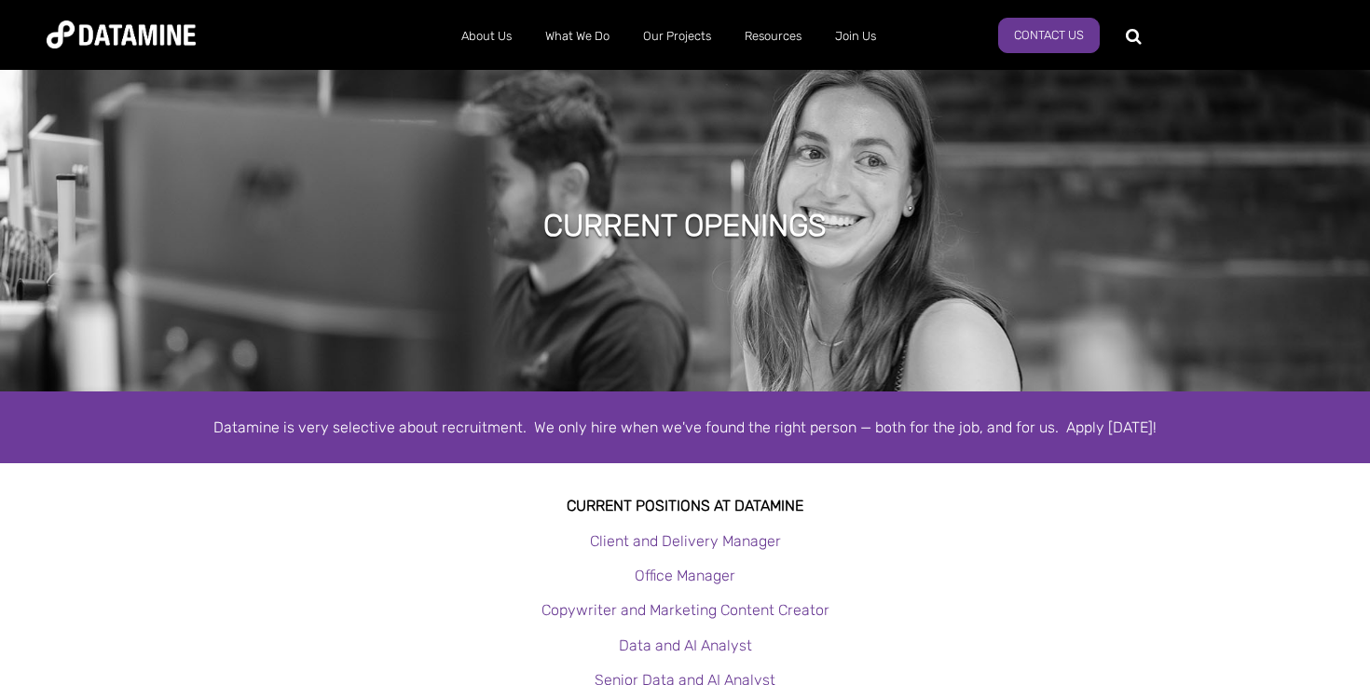 The height and width of the screenshot is (685, 1370). What do you see at coordinates (685, 226) in the screenshot?
I see `h1: Current Openings` at bounding box center [685, 226].